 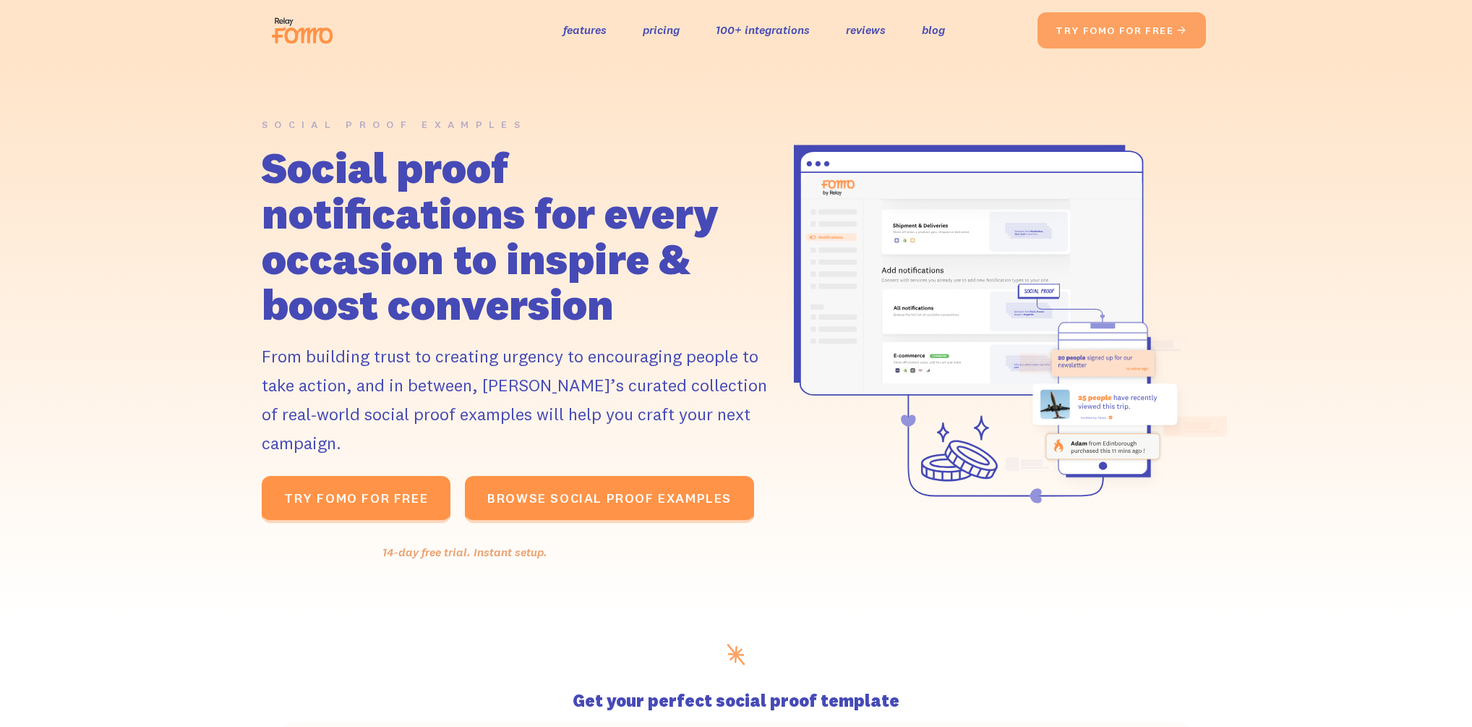 What do you see at coordinates (394, 124) in the screenshot?
I see `h1: SOCIAL PROOF EXAMPLES` at bounding box center [394, 124].